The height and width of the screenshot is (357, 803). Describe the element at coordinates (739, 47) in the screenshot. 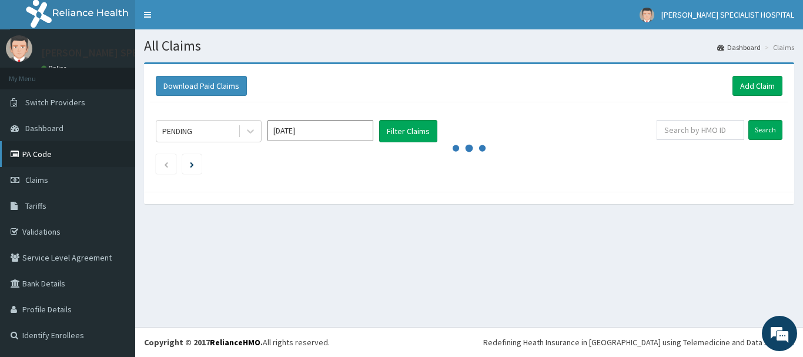

I see `a: Dashboard` at that location.